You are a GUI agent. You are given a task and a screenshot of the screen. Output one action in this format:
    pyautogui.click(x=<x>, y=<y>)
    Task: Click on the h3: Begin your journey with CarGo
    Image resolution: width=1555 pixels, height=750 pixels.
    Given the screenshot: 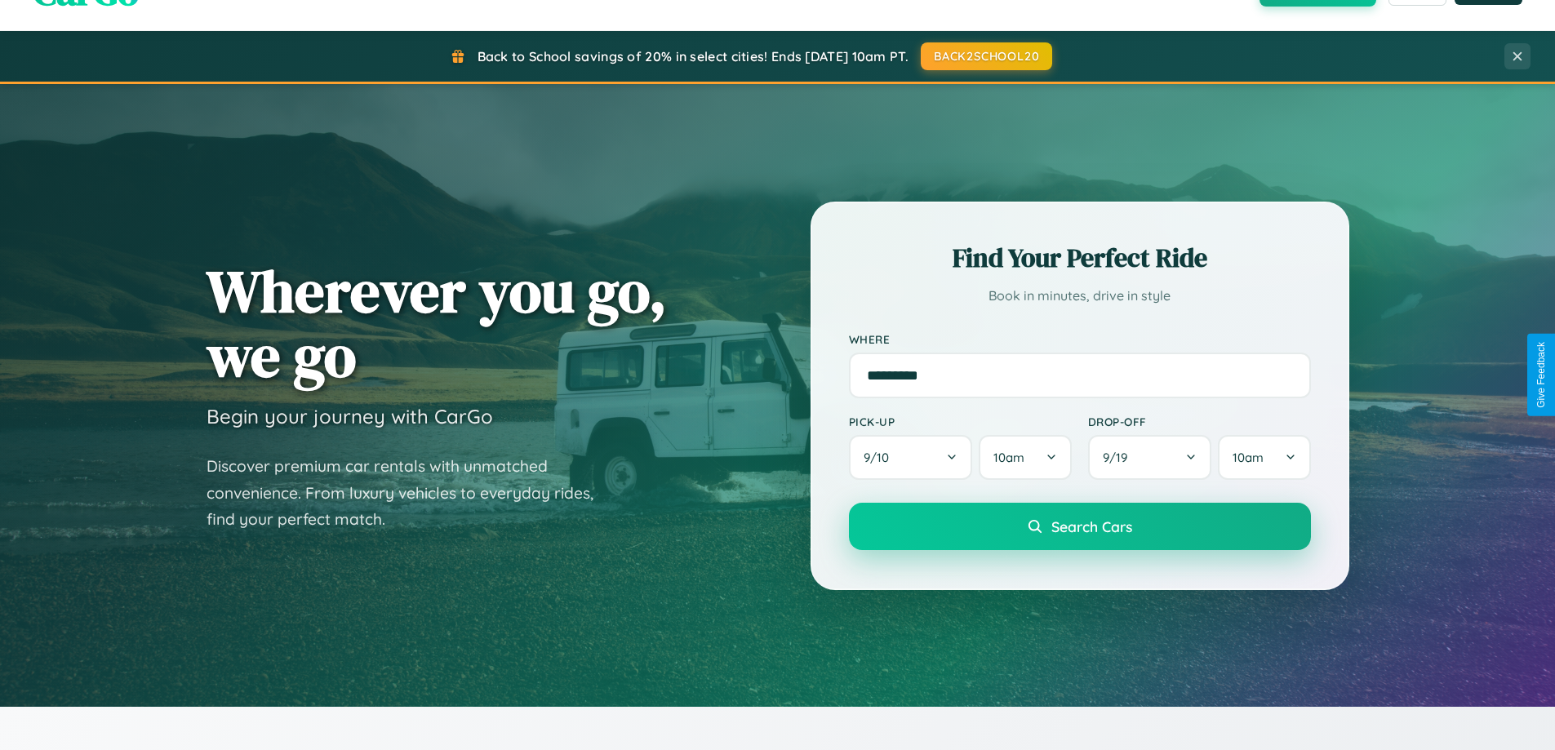 What is the action you would take?
    pyautogui.click(x=349, y=416)
    